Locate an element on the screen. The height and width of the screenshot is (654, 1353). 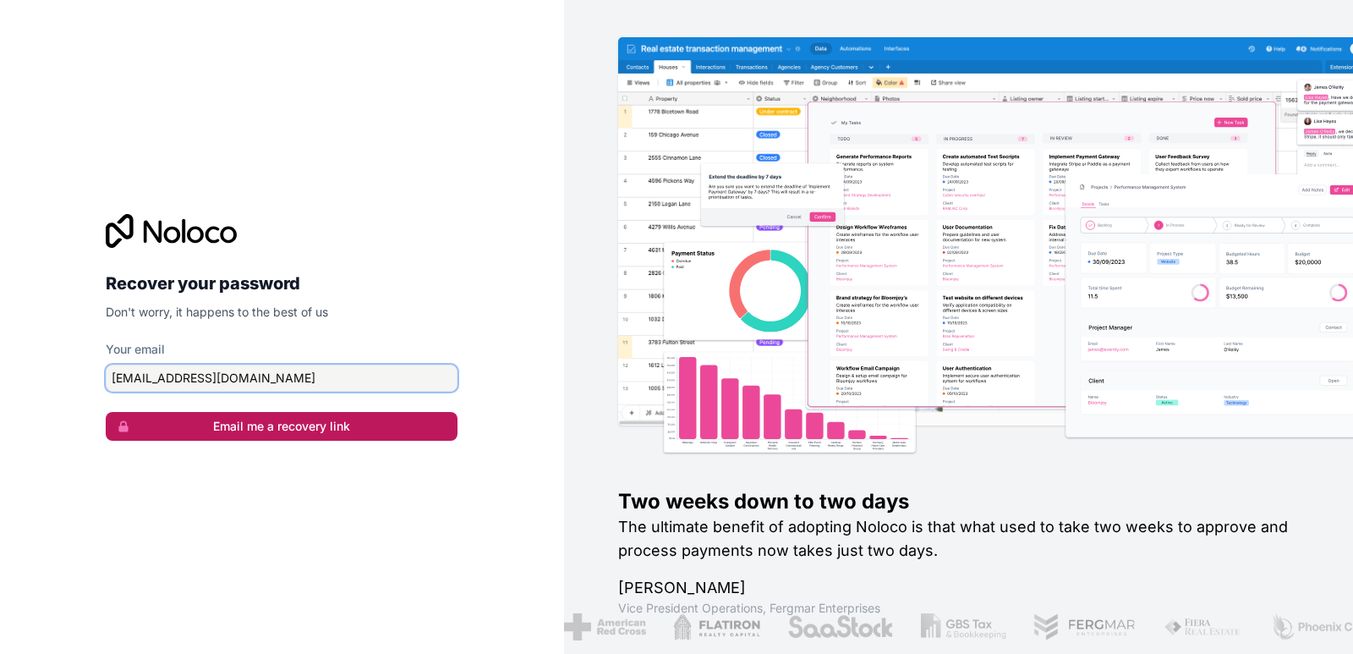
label: Your email is located at coordinates (135, 349).